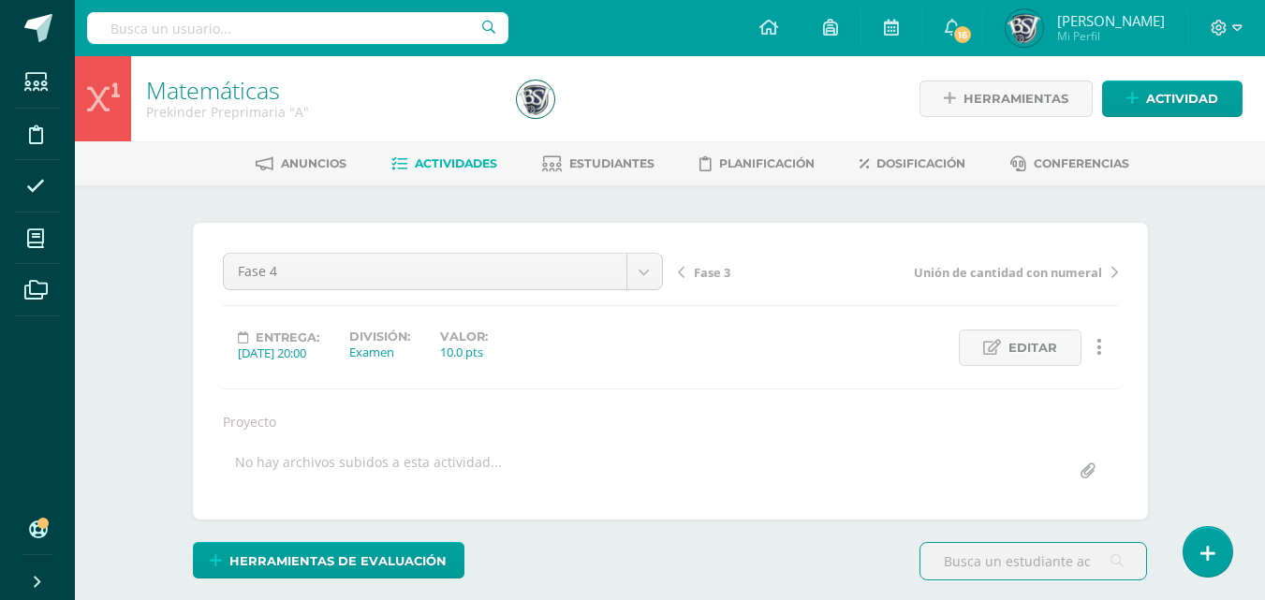 Image resolution: width=1265 pixels, height=600 pixels. Describe the element at coordinates (1008, 272) in the screenshot. I see `a: Unión de cantidad con numeral` at that location.